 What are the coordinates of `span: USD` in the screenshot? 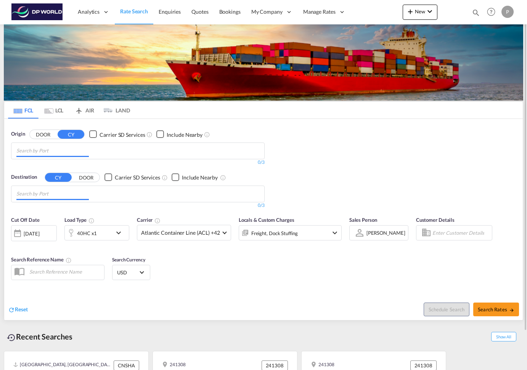 It's located at (128, 273).